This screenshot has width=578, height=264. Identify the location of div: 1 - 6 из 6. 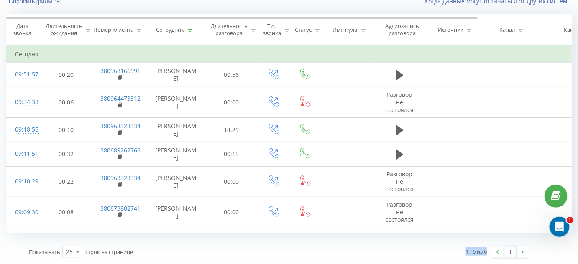
(476, 252).